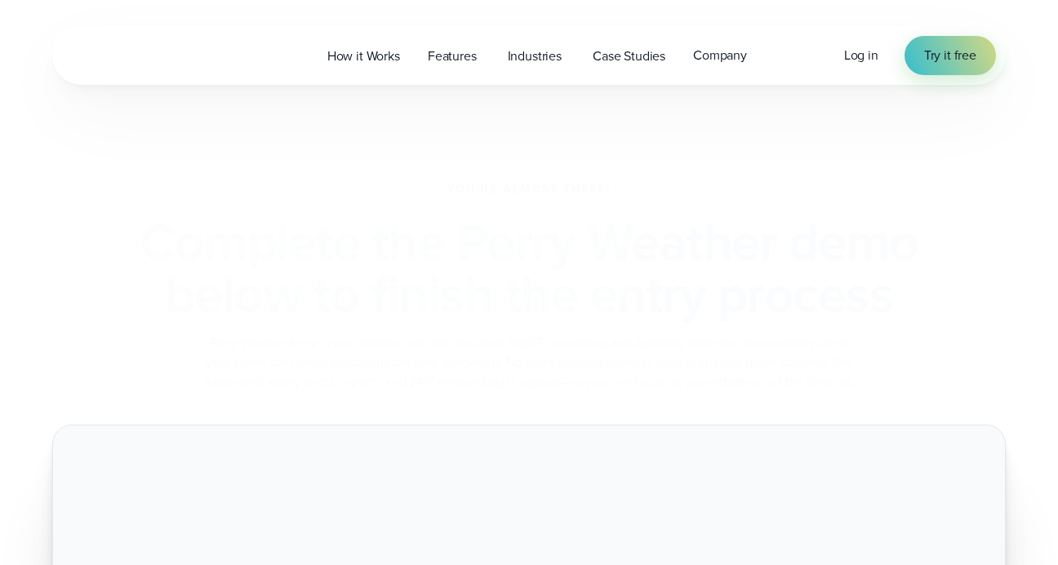 Image resolution: width=1058 pixels, height=565 pixels. What do you see at coordinates (628, 56) in the screenshot?
I see `span: Case Studies` at bounding box center [628, 56].